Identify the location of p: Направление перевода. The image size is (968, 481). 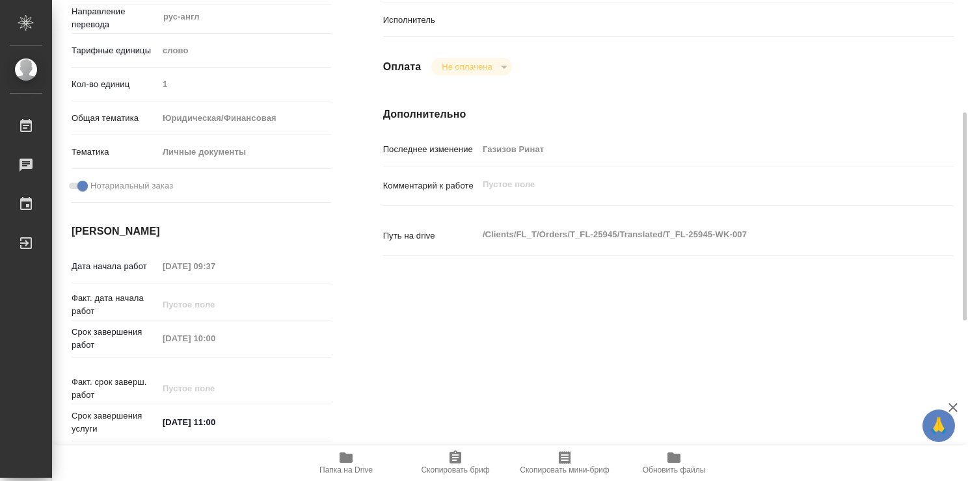
(115, 18).